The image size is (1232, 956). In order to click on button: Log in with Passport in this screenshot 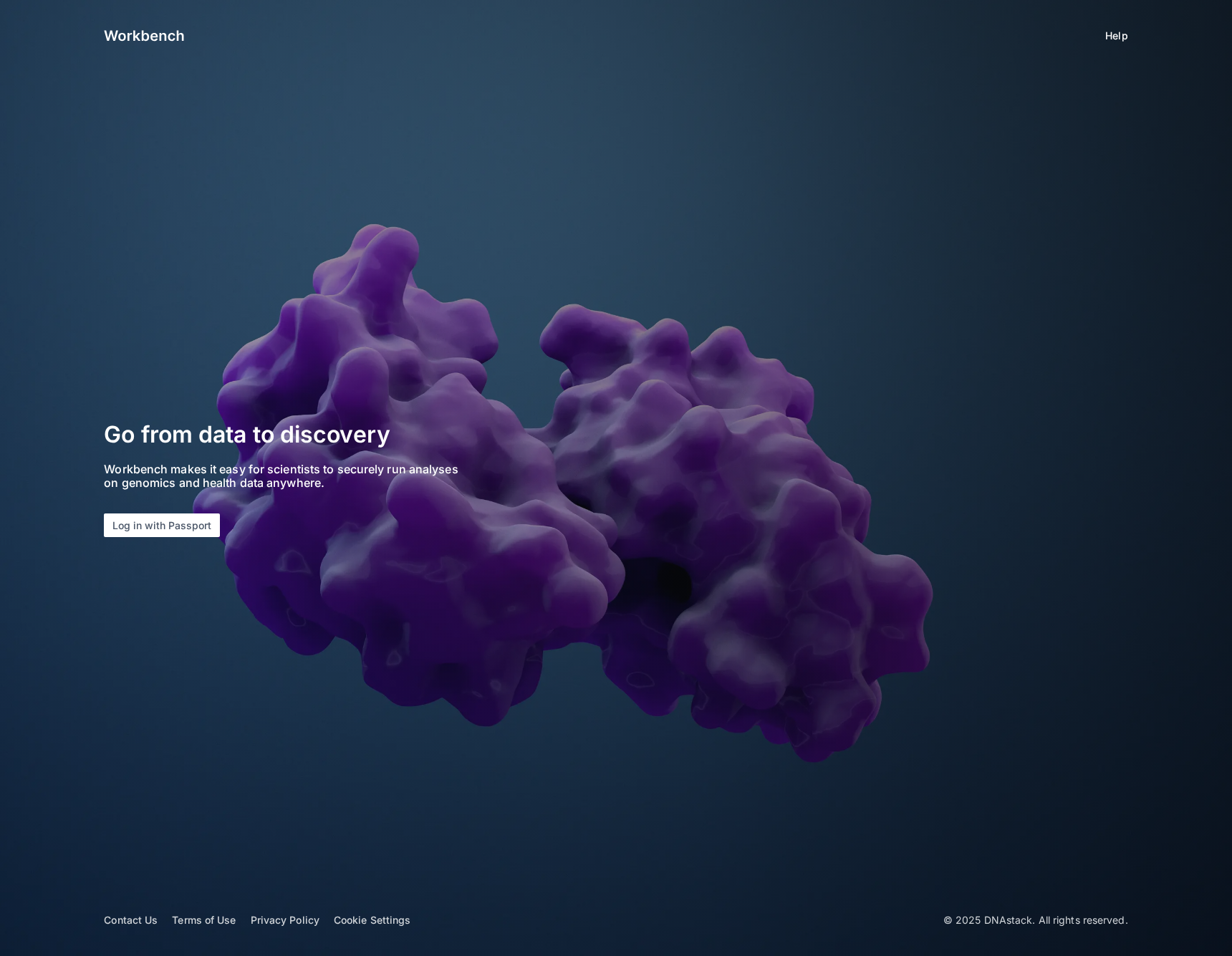, I will do `click(162, 525)`.